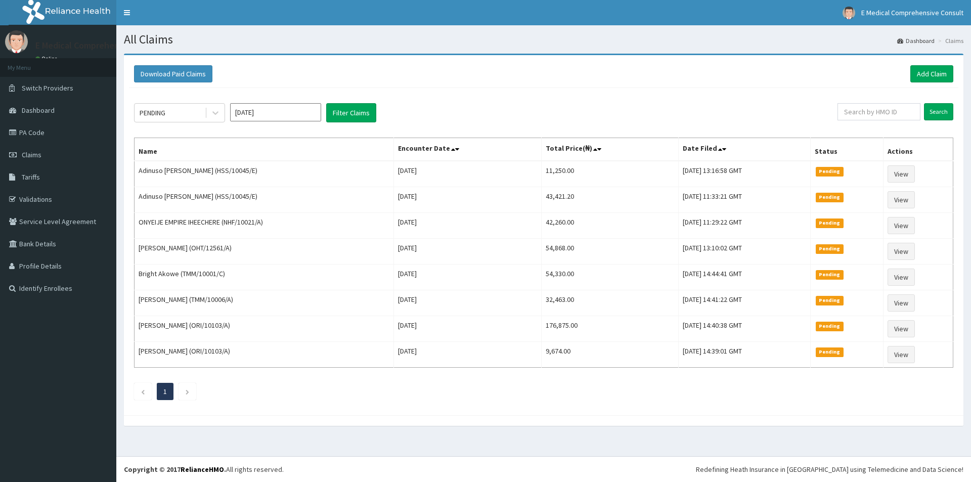 The height and width of the screenshot is (482, 971). Describe the element at coordinates (610, 251) in the screenshot. I see `td: 54,868.00` at that location.